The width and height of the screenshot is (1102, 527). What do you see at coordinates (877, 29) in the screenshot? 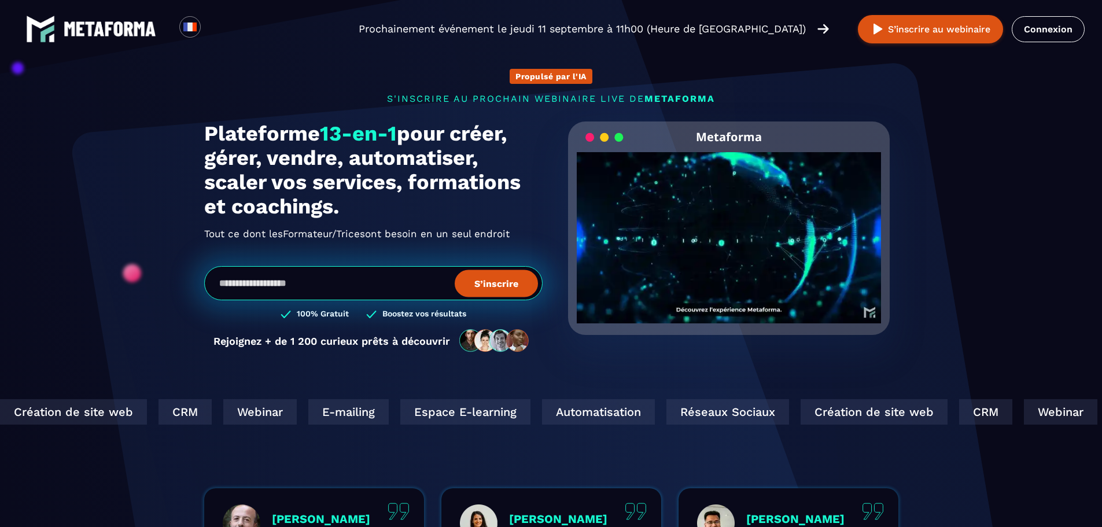
I see `img: play` at bounding box center [877, 29].